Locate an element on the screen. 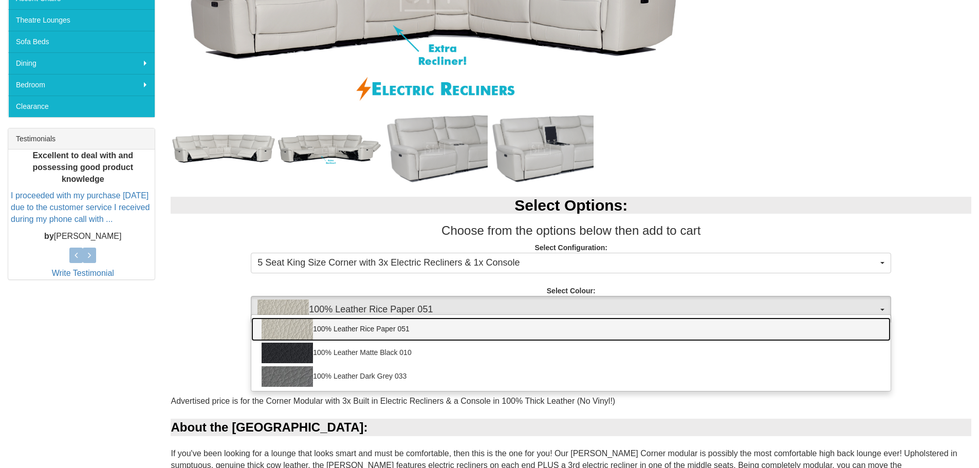 The height and width of the screenshot is (468, 979). img: 100% Leather Dark Grey 033 is located at coordinates (287, 377).